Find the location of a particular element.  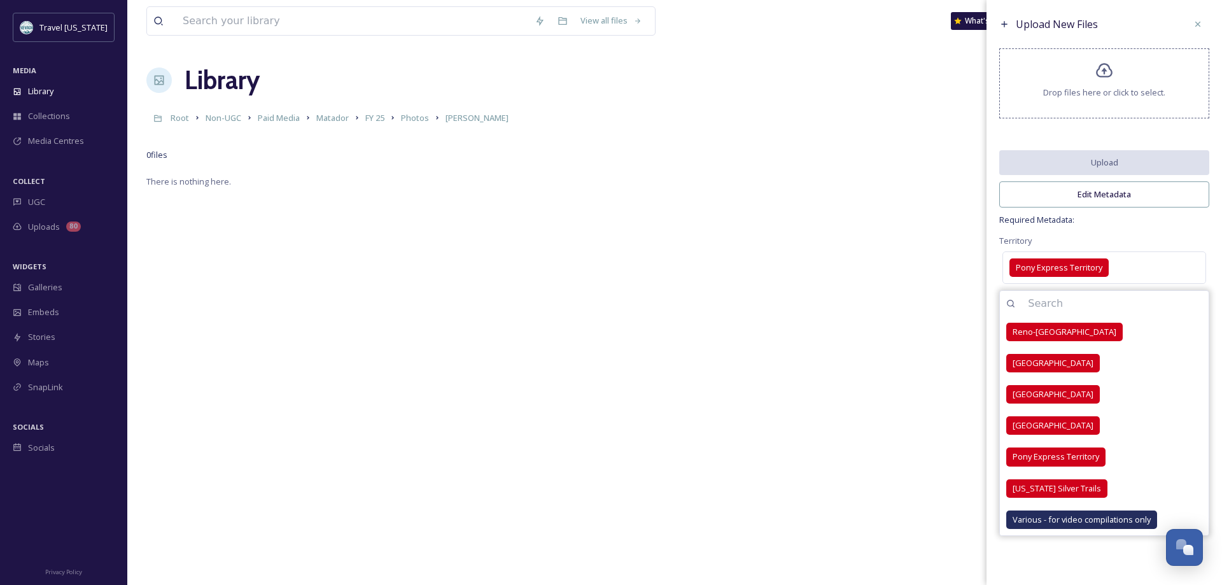

span: Maps is located at coordinates (38, 362).